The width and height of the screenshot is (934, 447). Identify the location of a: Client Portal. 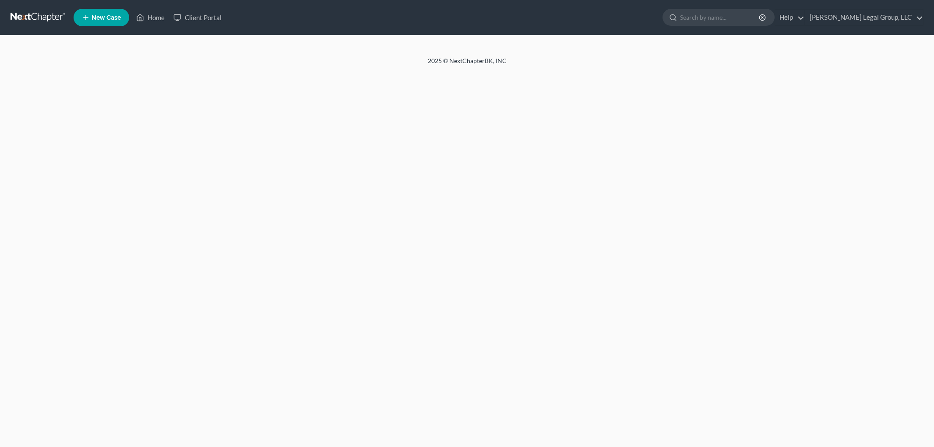
(198, 18).